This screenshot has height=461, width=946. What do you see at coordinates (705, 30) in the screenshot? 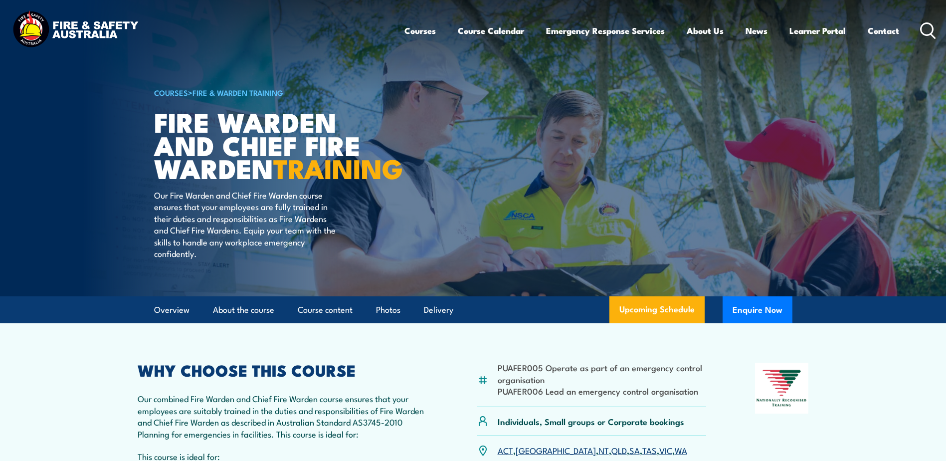
I see `a: About Us` at bounding box center [705, 30].